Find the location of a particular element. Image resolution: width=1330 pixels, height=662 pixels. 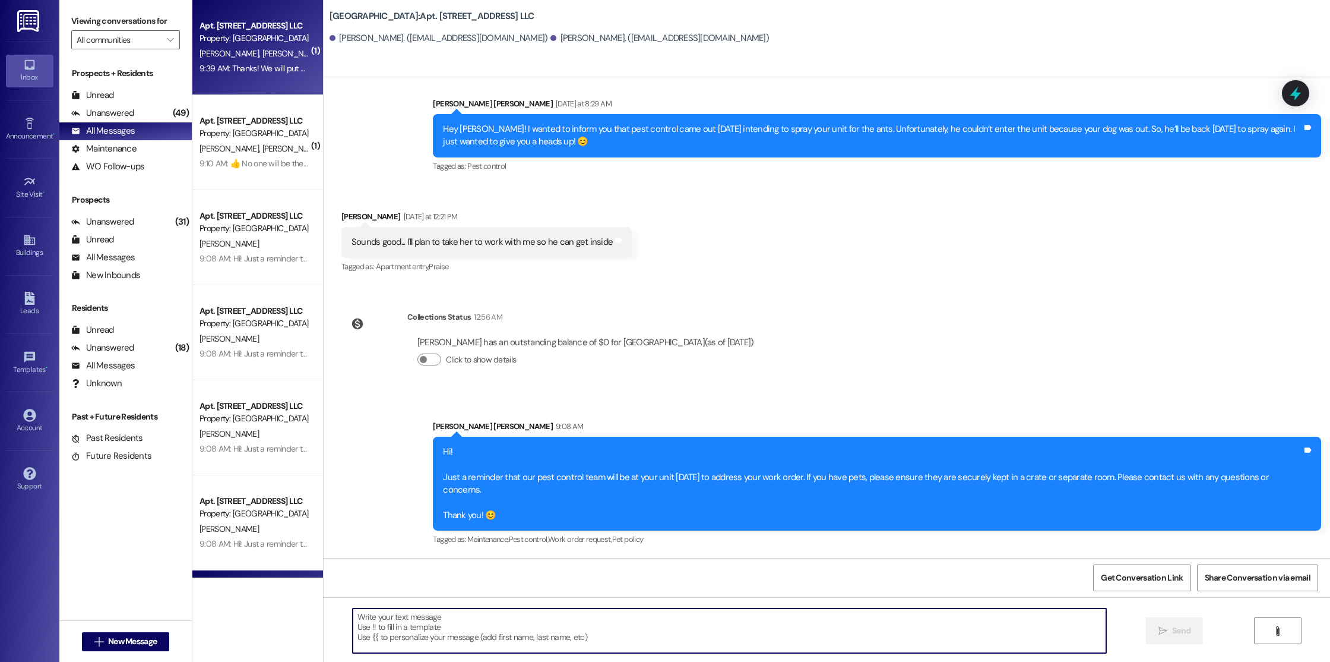

input: All communities is located at coordinates (119, 40).